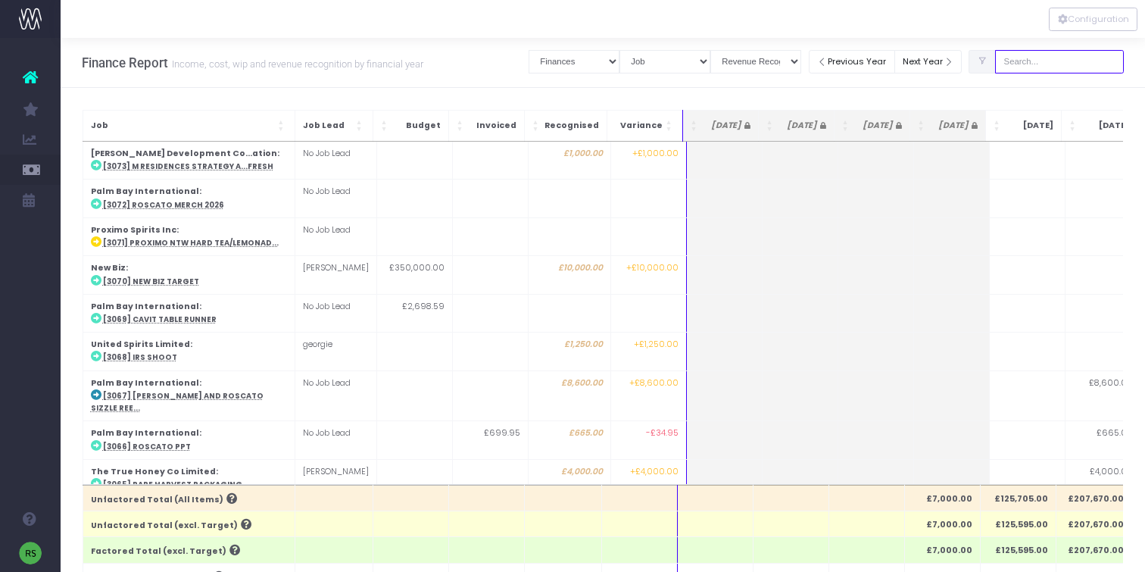 The height and width of the screenshot is (572, 1145). I want to click on span: +£10,000.00, so click(652, 268).